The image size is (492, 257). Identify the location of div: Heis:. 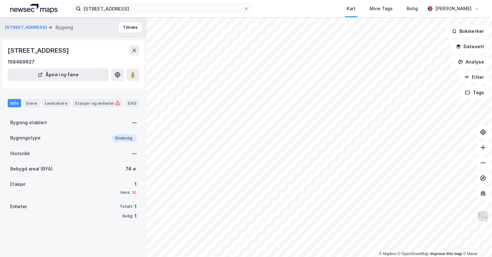
(125, 193).